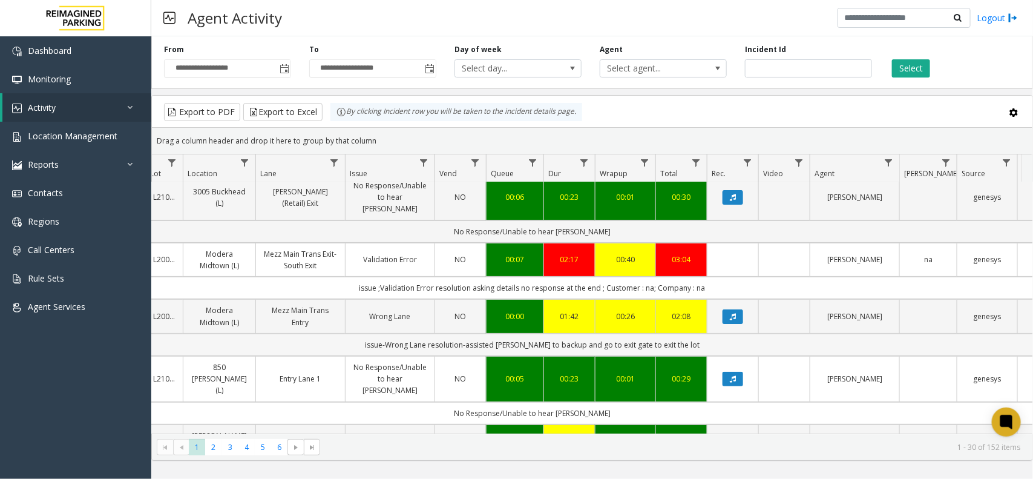  Describe the element at coordinates (681, 197) in the screenshot. I see `div: 00:30` at that location.